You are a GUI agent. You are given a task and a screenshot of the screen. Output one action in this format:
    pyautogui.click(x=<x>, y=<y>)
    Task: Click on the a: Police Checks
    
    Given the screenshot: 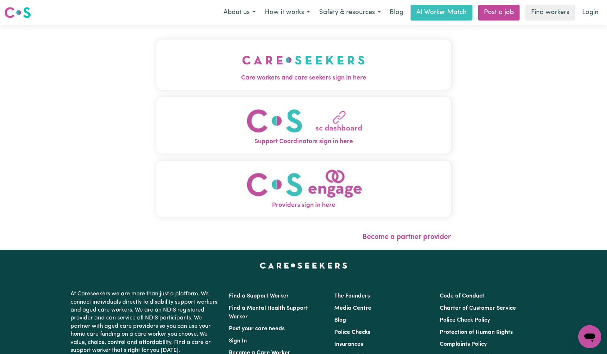 What is the action you would take?
    pyautogui.click(x=352, y=332)
    